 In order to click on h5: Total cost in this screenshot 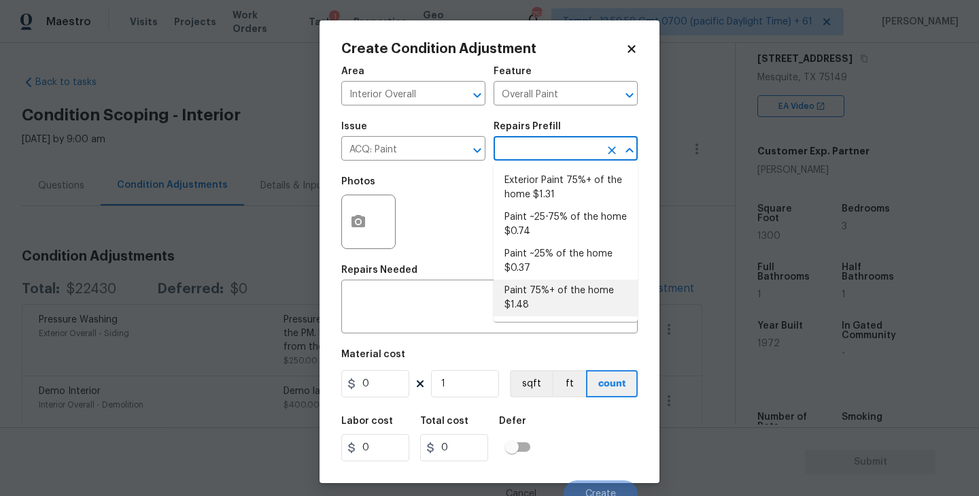, I will do `click(444, 421)`.